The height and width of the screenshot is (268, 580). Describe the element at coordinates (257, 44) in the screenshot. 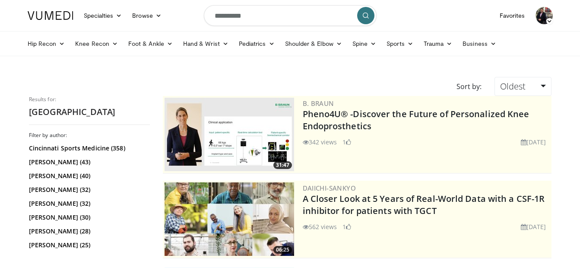

I see `a: Pediatrics` at that location.